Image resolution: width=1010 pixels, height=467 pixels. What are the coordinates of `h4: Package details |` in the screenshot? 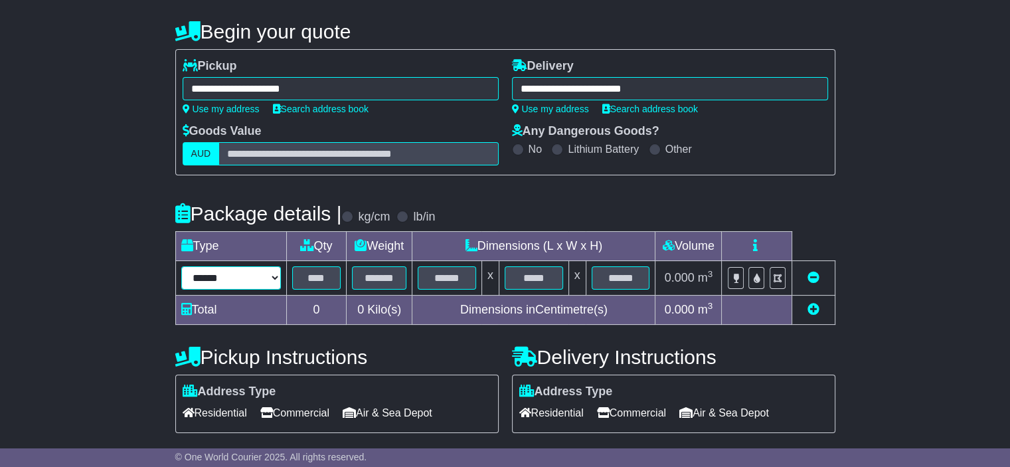 It's located at (258, 213).